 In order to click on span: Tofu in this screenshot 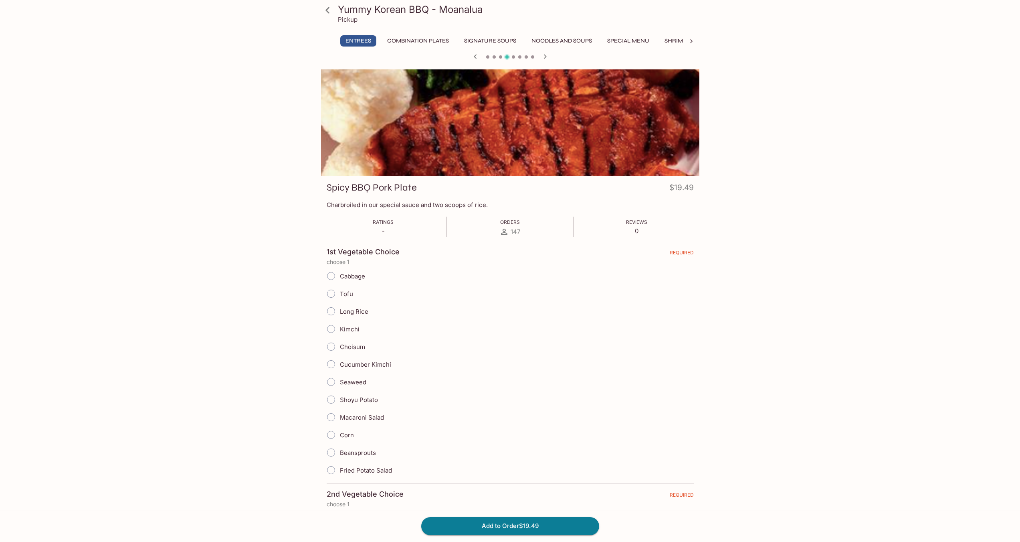, I will do `click(346, 293)`.